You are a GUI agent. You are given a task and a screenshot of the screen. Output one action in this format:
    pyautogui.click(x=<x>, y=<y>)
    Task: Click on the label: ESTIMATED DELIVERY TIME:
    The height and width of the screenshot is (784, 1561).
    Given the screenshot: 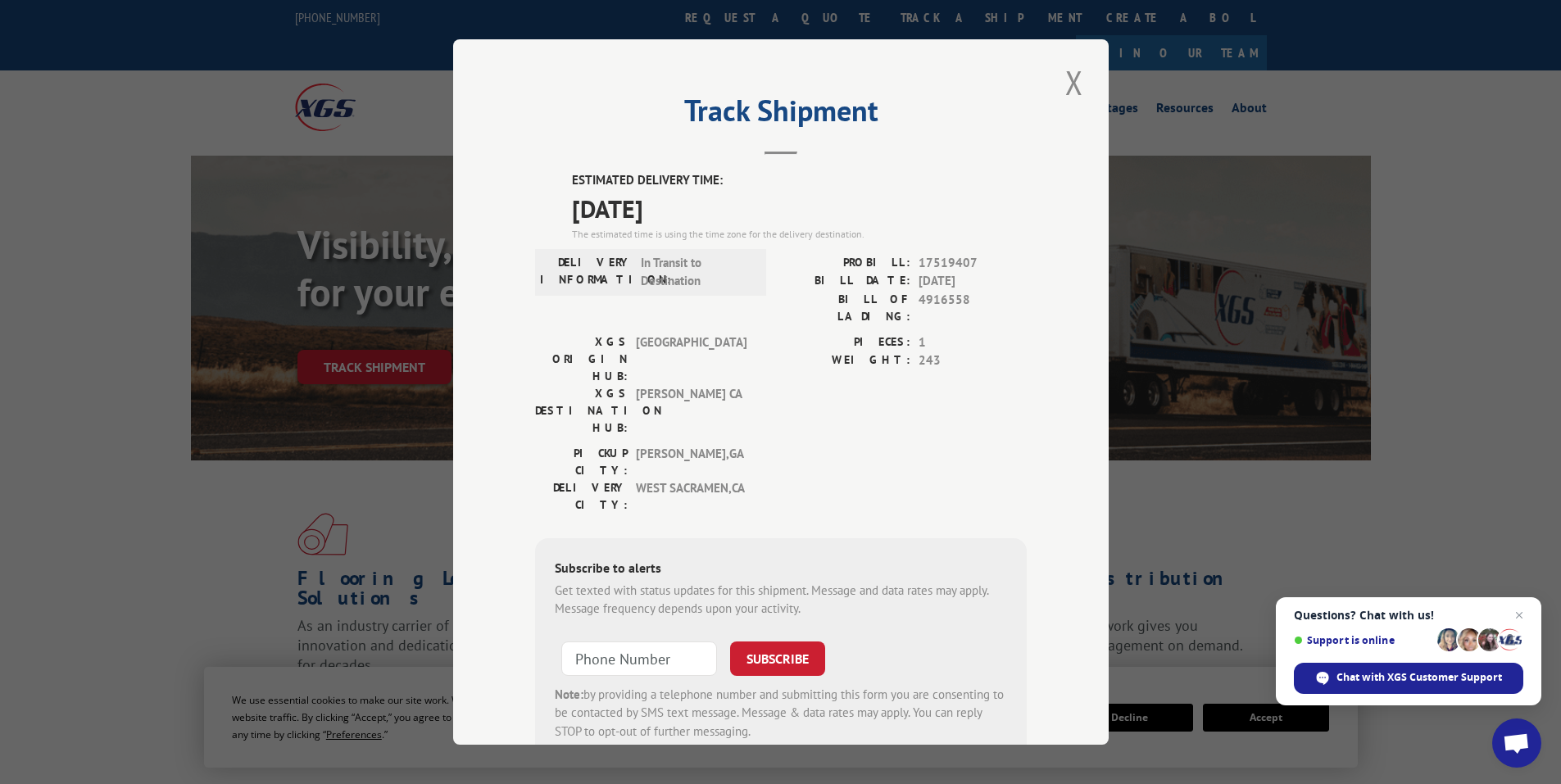 What is the action you would take?
    pyautogui.click(x=798, y=180)
    